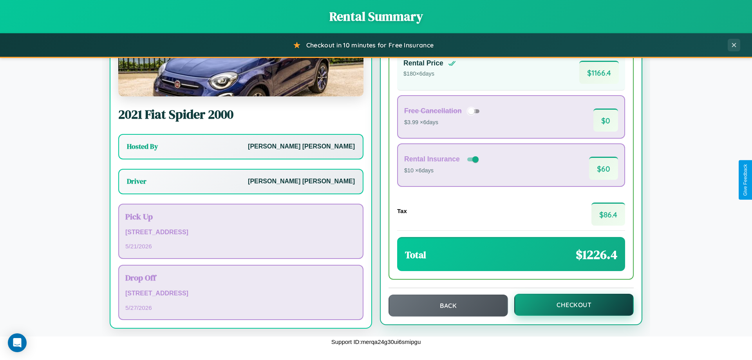  Describe the element at coordinates (608, 214) in the screenshot. I see `span: $ 86.4` at that location.